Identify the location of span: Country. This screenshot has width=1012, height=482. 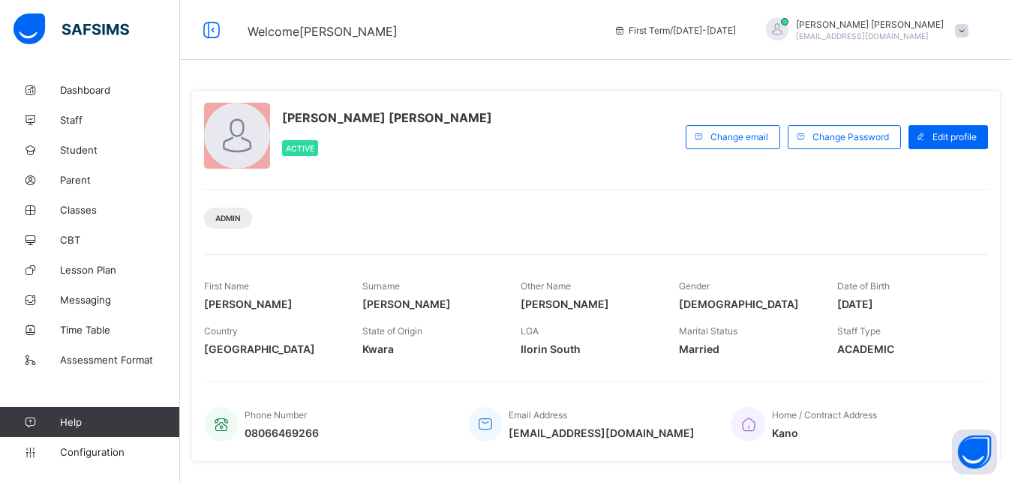
(221, 331).